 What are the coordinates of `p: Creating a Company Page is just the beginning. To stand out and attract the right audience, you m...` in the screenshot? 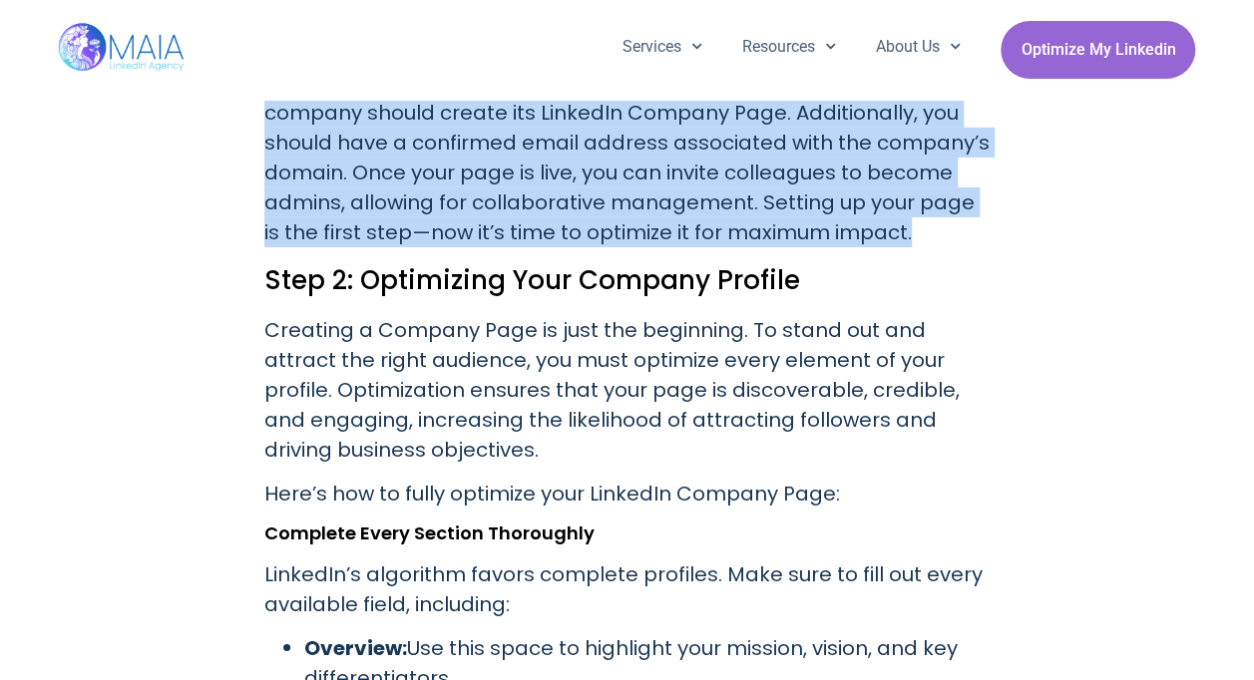 It's located at (627, 390).